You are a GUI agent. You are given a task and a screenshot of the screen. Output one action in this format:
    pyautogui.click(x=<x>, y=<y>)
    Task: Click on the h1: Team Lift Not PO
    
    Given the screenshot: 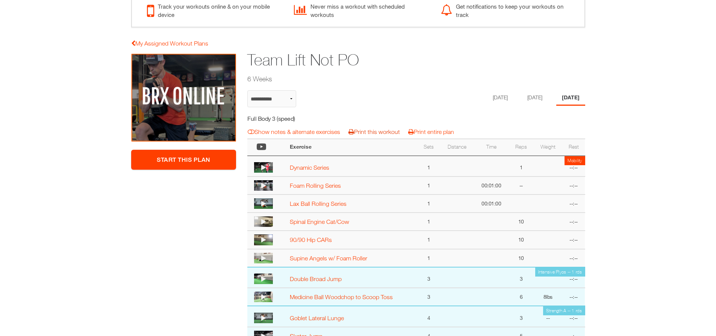 What is the action you would take?
    pyautogui.click(x=387, y=60)
    